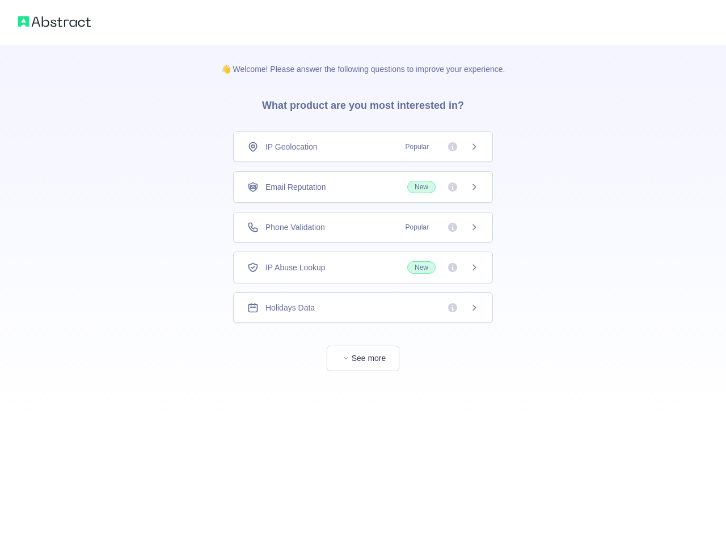 The height and width of the screenshot is (544, 726). I want to click on button: See more, so click(363, 358).